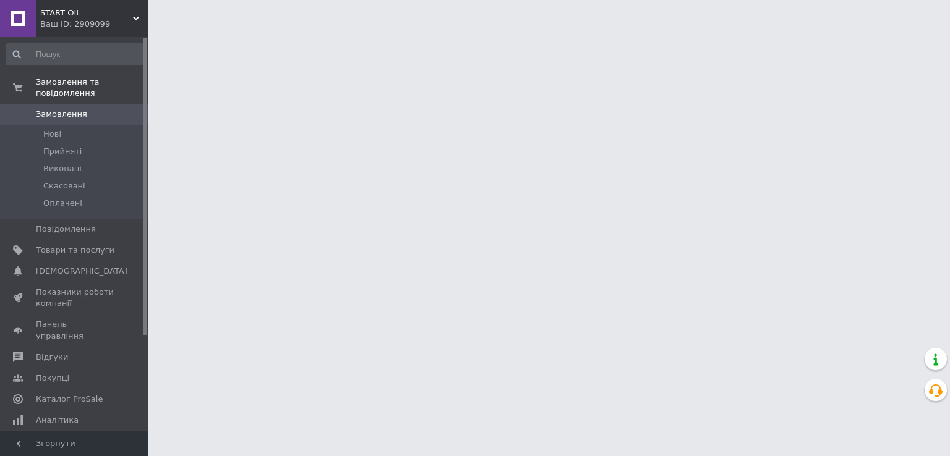 The width and height of the screenshot is (950, 456). What do you see at coordinates (75, 250) in the screenshot?
I see `span: Товари та послуги` at bounding box center [75, 250].